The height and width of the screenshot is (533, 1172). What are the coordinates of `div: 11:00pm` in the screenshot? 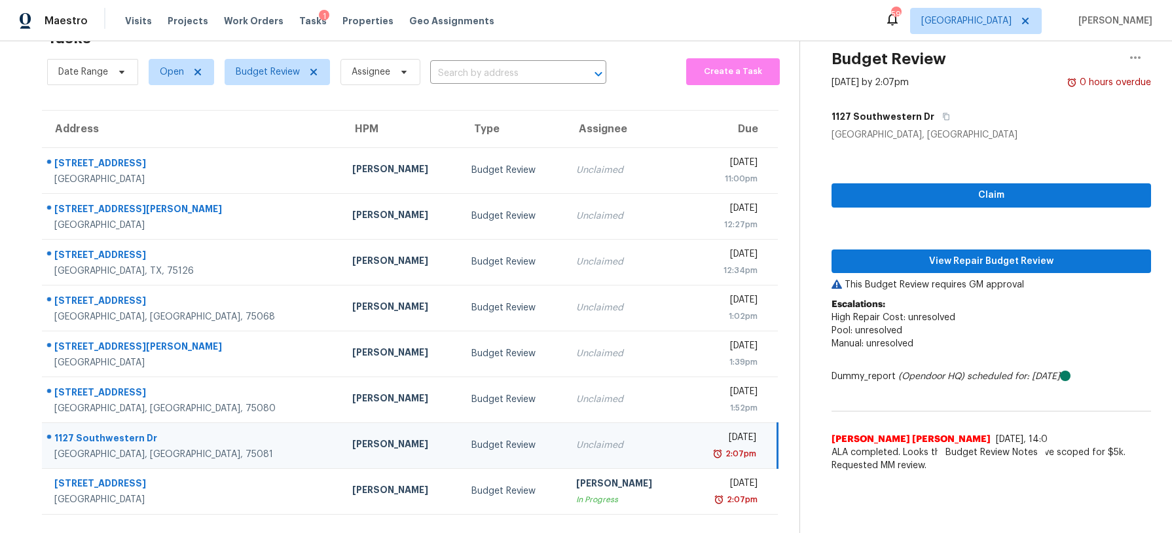 It's located at (726, 179).